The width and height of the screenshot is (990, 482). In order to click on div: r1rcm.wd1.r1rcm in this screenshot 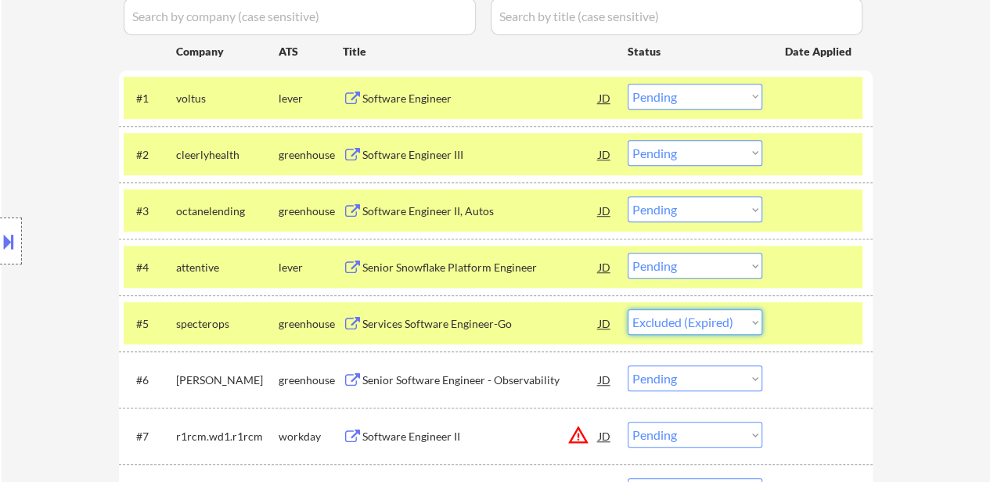, I will do `click(227, 437)`.